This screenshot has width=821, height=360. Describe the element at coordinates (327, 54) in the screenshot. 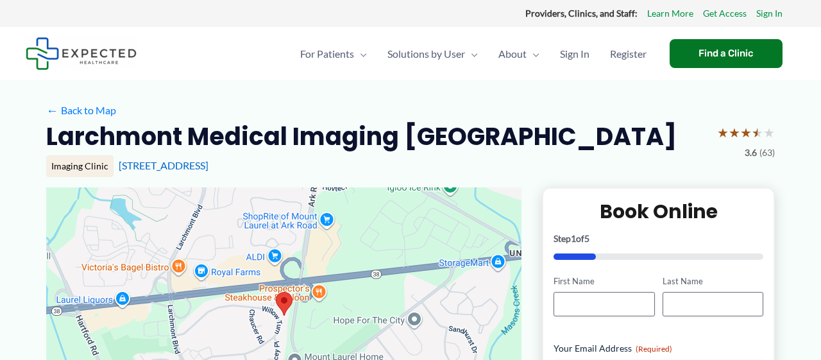

I see `span: For Patients` at that location.